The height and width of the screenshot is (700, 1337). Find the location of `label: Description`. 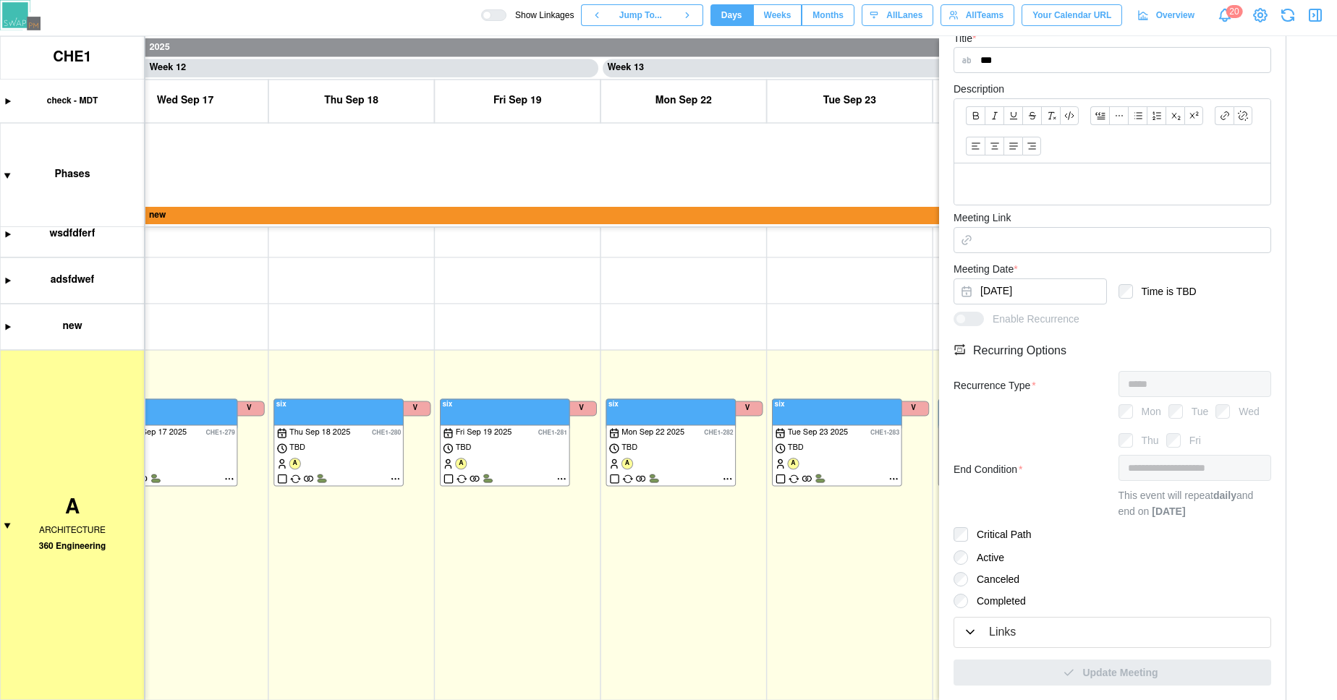

label: Description is located at coordinates (979, 90).